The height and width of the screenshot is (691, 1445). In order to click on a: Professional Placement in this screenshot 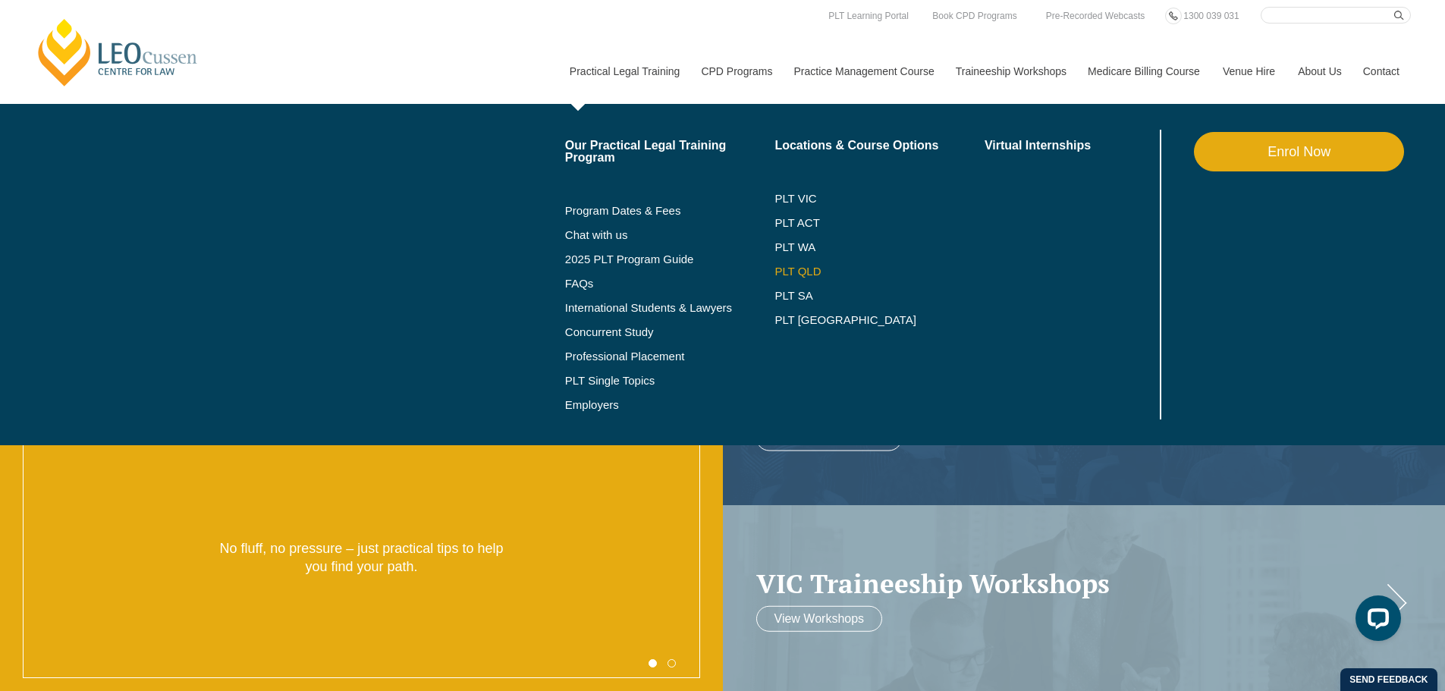, I will do `click(670, 357)`.